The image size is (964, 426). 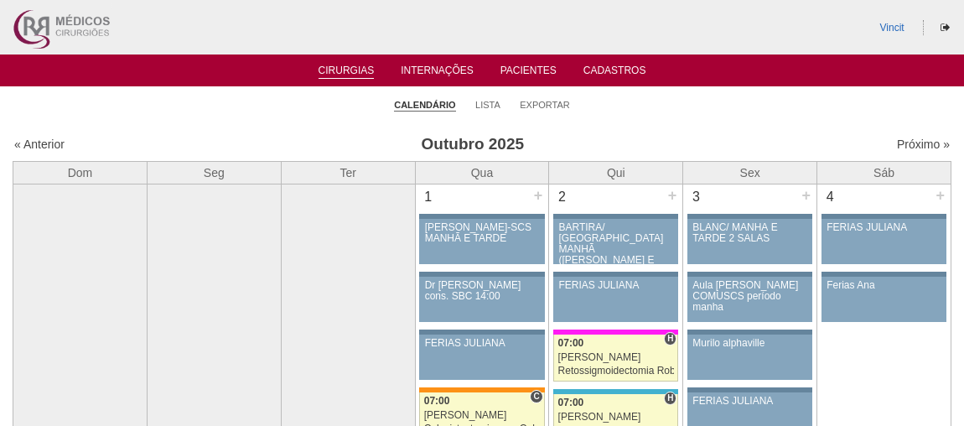 I want to click on div: 2, so click(x=562, y=197).